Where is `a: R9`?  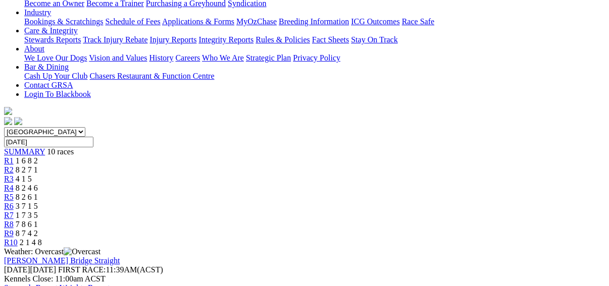
a: R9 is located at coordinates (9, 233).